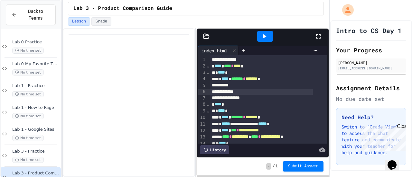 The width and height of the screenshot is (412, 177). Describe the element at coordinates (369, 31) in the screenshot. I see `h1: Intro to CS Day 1` at that location.